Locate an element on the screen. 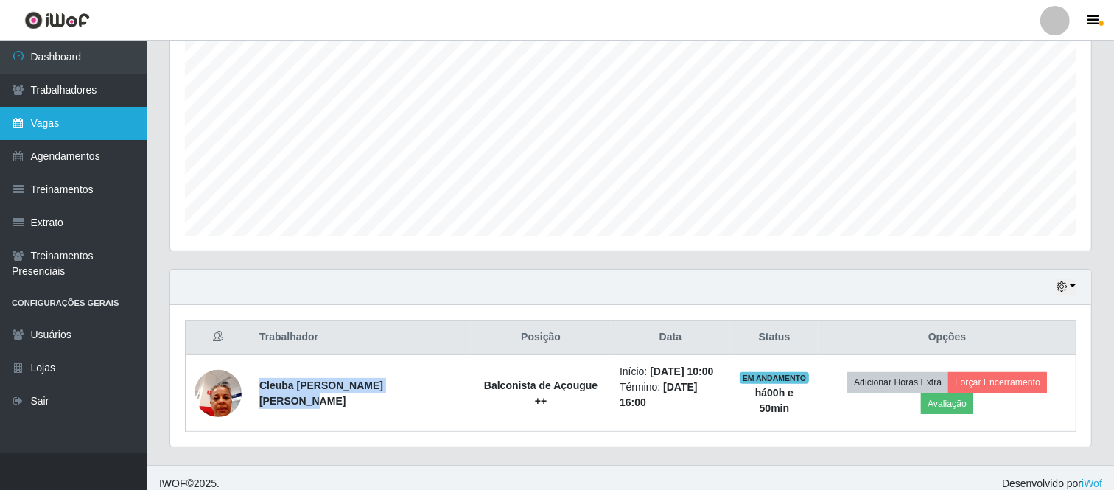 The height and width of the screenshot is (490, 1114). li: Término: is located at coordinates (671, 395).